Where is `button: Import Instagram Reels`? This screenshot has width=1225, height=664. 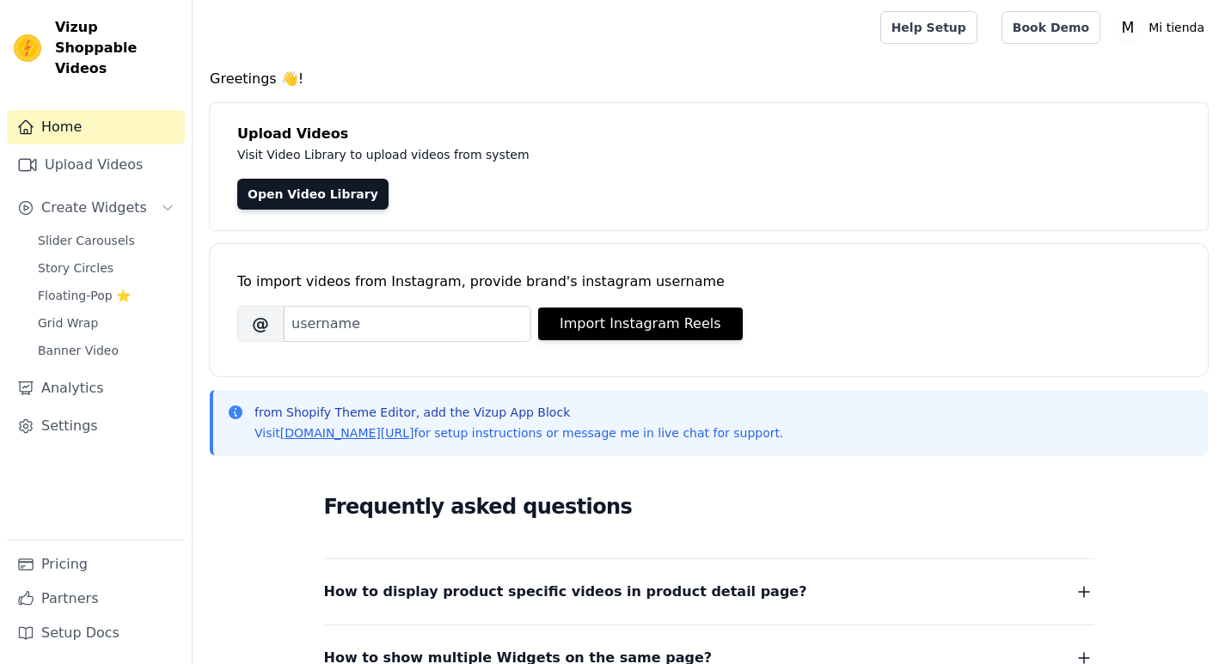 button: Import Instagram Reels is located at coordinates (640, 324).